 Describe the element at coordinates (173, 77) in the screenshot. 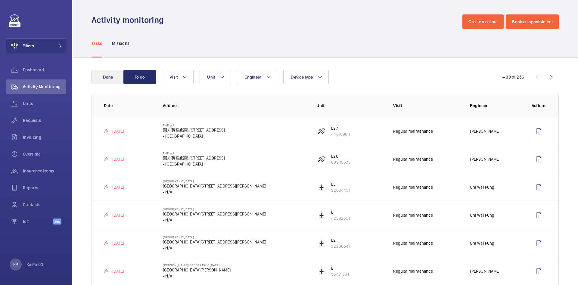

I see `span: Visit` at that location.